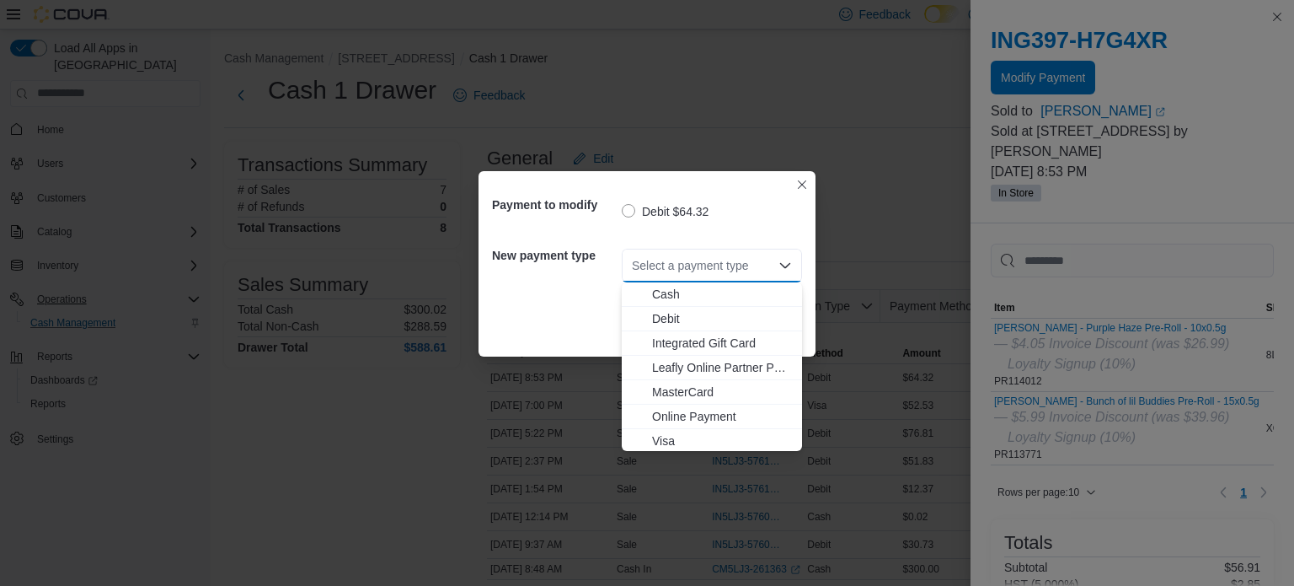 The height and width of the screenshot is (586, 1294). Describe the element at coordinates (722, 294) in the screenshot. I see `span: Cash` at that location.